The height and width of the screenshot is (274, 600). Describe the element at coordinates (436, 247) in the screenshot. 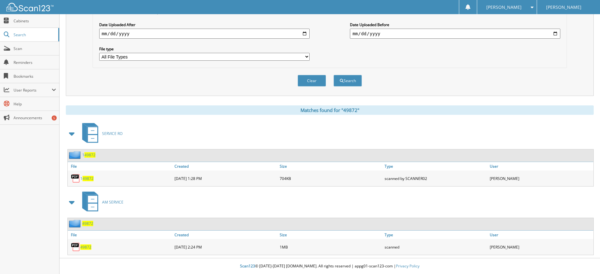

I see `div: scanned` at that location.